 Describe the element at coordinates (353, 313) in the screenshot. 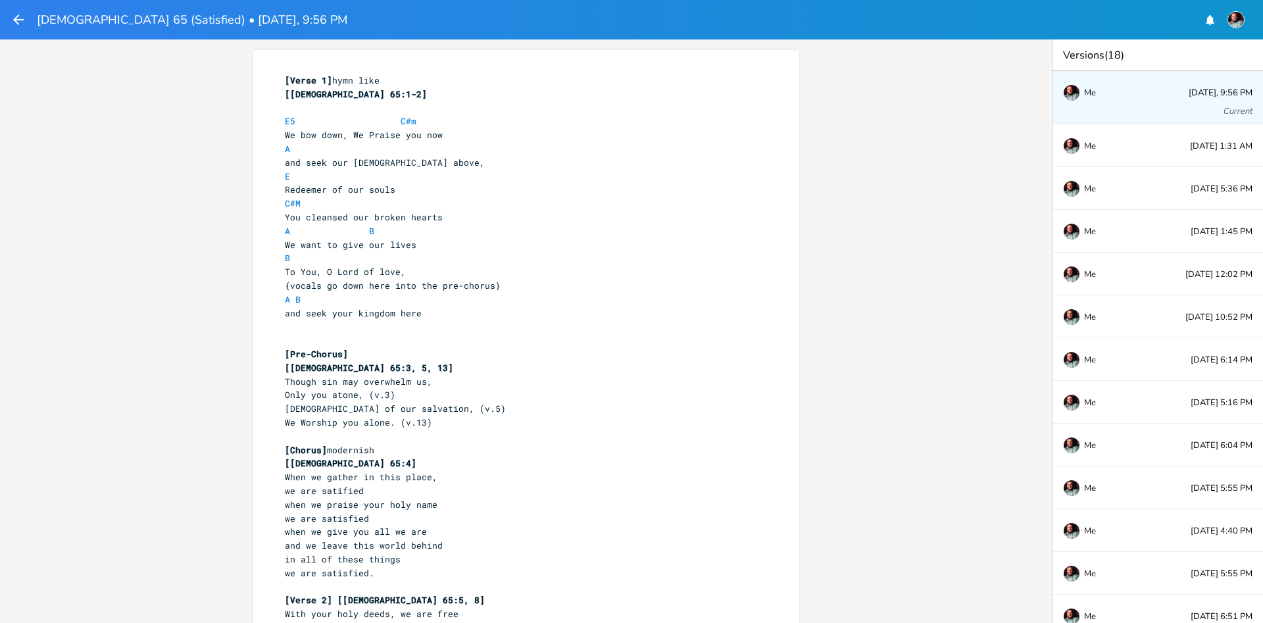

I see `span: and seek your kingdom here` at that location.